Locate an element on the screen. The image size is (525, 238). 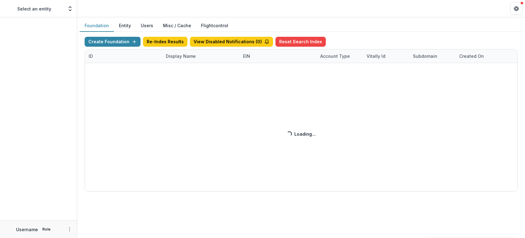
button: Entity is located at coordinates (125, 26).